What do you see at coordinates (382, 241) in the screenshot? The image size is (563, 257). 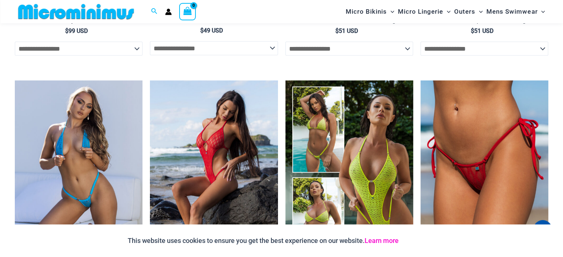 I see `a: Learn more` at bounding box center [382, 241].